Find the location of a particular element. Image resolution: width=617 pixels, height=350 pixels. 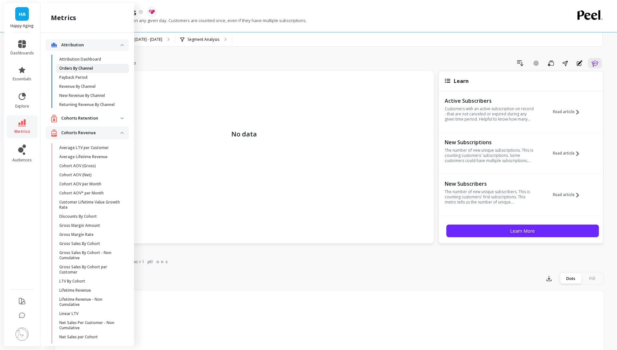

p: The number of new unique subscriptions. This is counting customers' subscriptions. Some customers... is located at coordinates (489, 155).